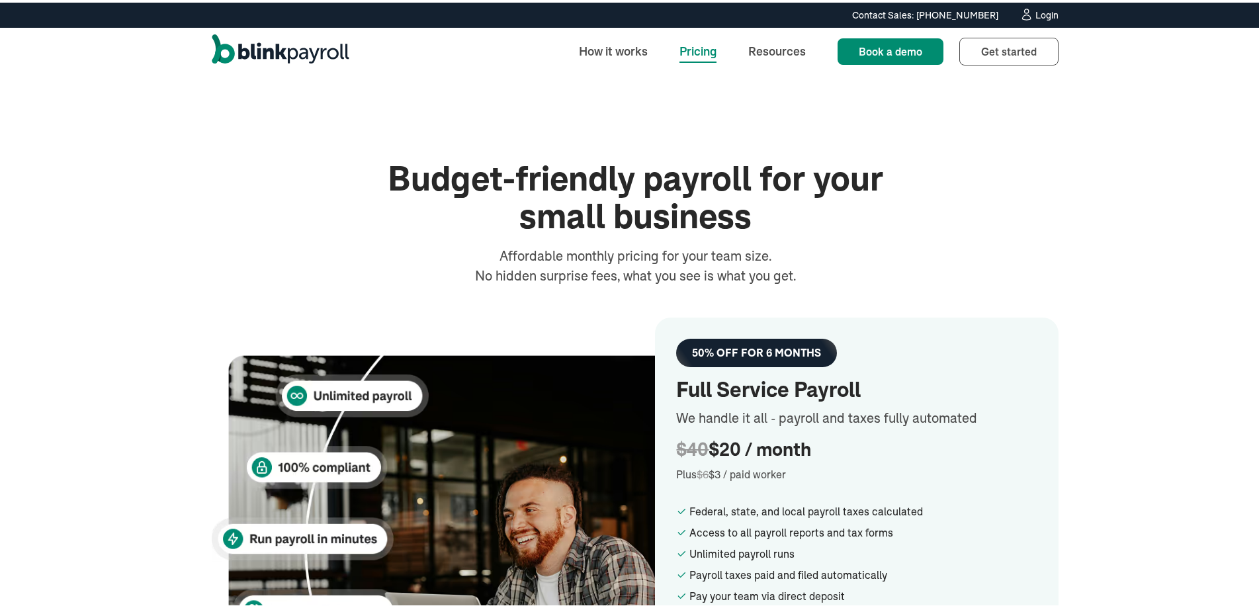 This screenshot has width=1259, height=608. Describe the element at coordinates (891, 49) in the screenshot. I see `span: Book a demo` at that location.